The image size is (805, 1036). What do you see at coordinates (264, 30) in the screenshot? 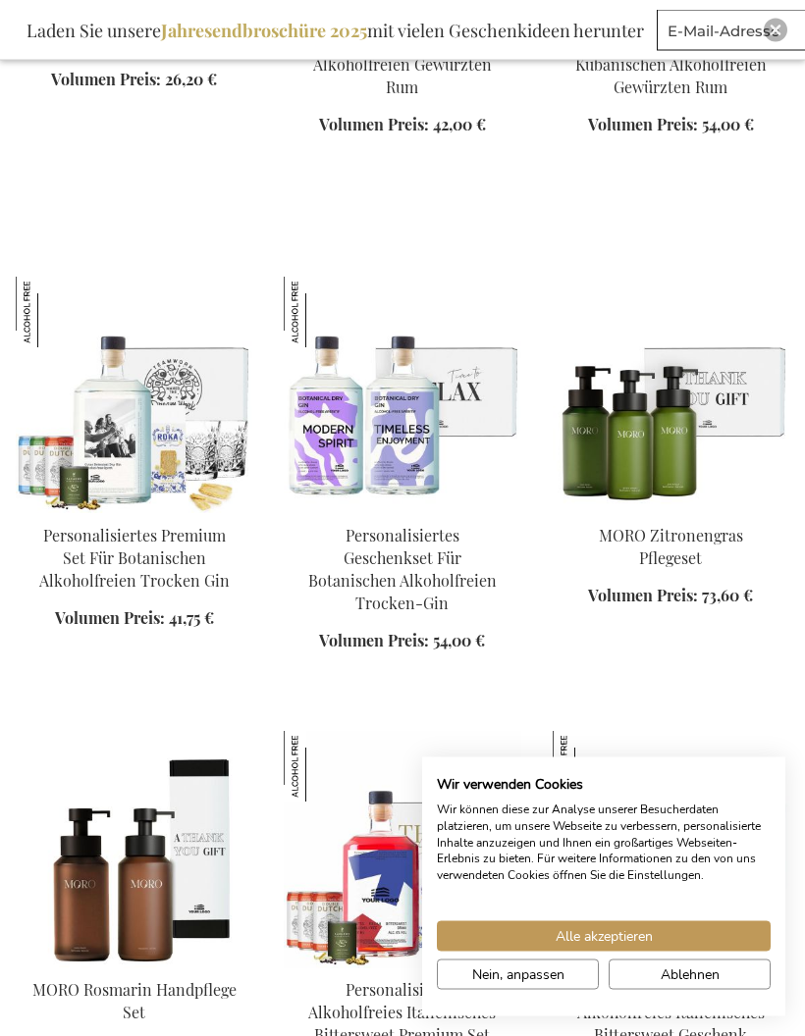
I see `b: Jahresendbroschüre 2025` at bounding box center [264, 30].